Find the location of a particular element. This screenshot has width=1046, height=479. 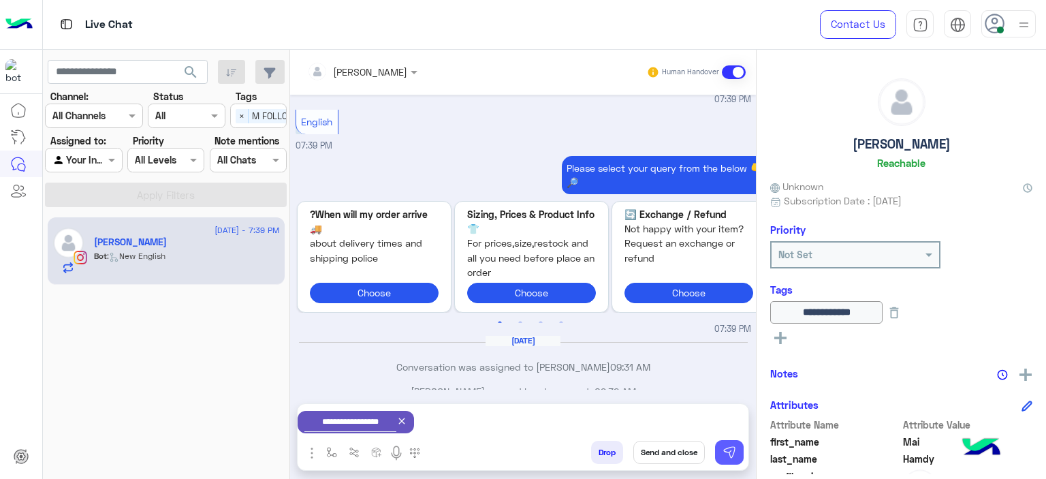

button: select flow is located at coordinates (332, 451).